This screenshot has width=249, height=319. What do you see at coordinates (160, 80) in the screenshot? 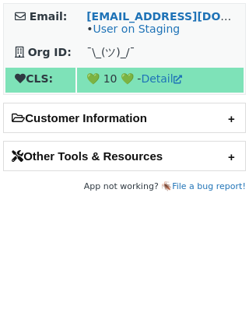
I see `td: 💚 10 💚 -` at bounding box center [160, 80].